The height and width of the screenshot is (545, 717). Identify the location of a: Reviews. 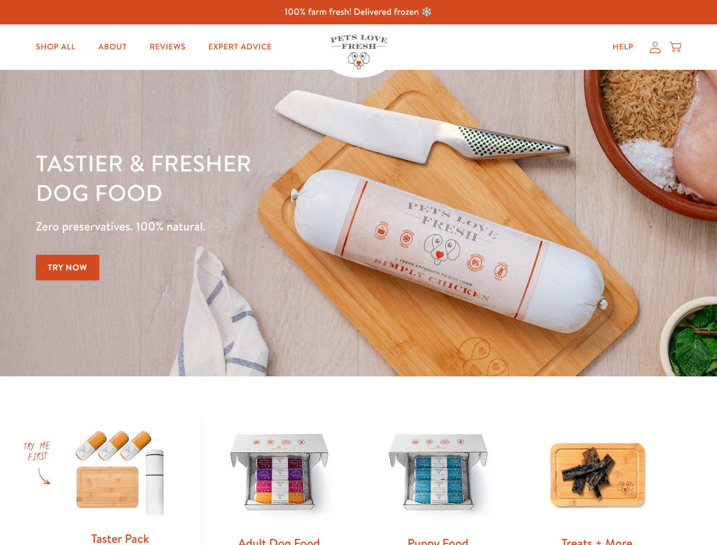
(167, 47).